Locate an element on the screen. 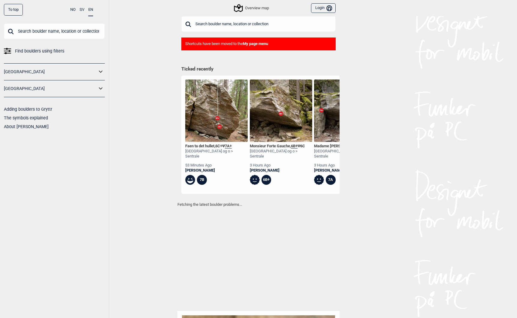  a: The symbols explained is located at coordinates (26, 118).